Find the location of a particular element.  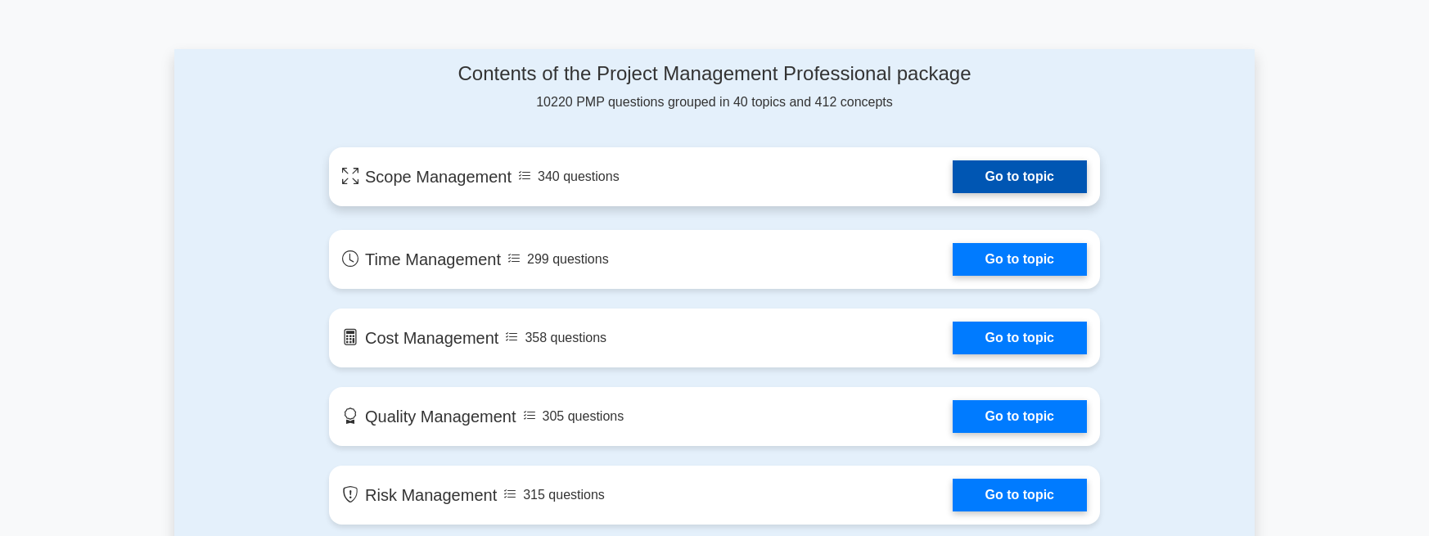

div: 10220 PMP questions grouped in 40 topics and 412 concepts is located at coordinates (714, 87).